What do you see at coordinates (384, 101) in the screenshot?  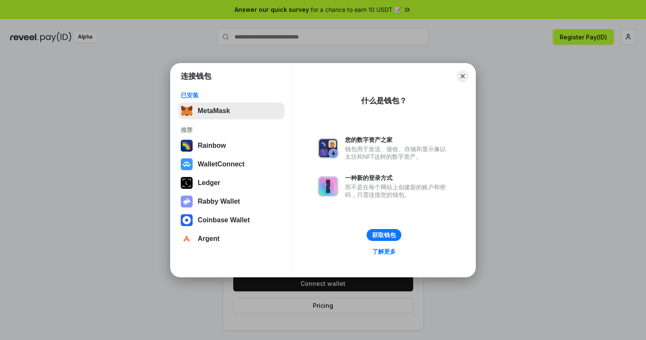 I see `div: 什么是钱包？` at bounding box center [384, 101].